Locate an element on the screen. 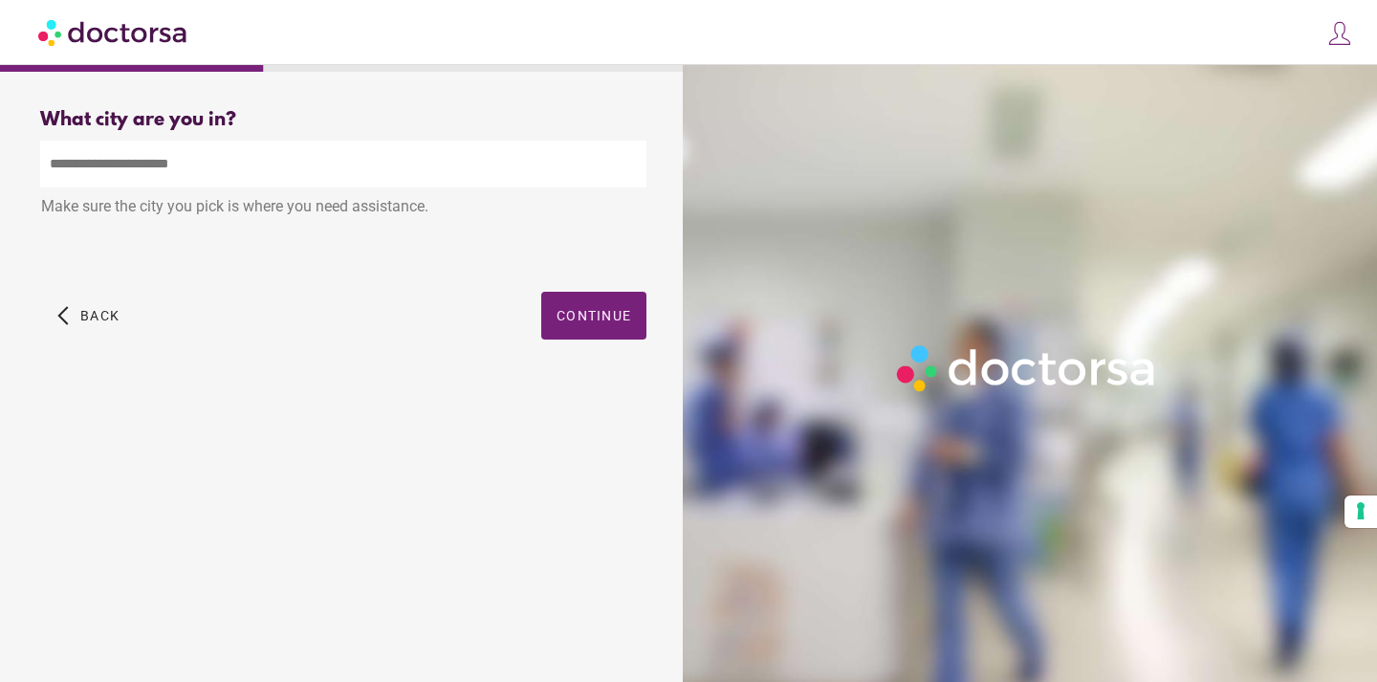 The image size is (1377, 682). div: What city are you in? is located at coordinates (343, 120).